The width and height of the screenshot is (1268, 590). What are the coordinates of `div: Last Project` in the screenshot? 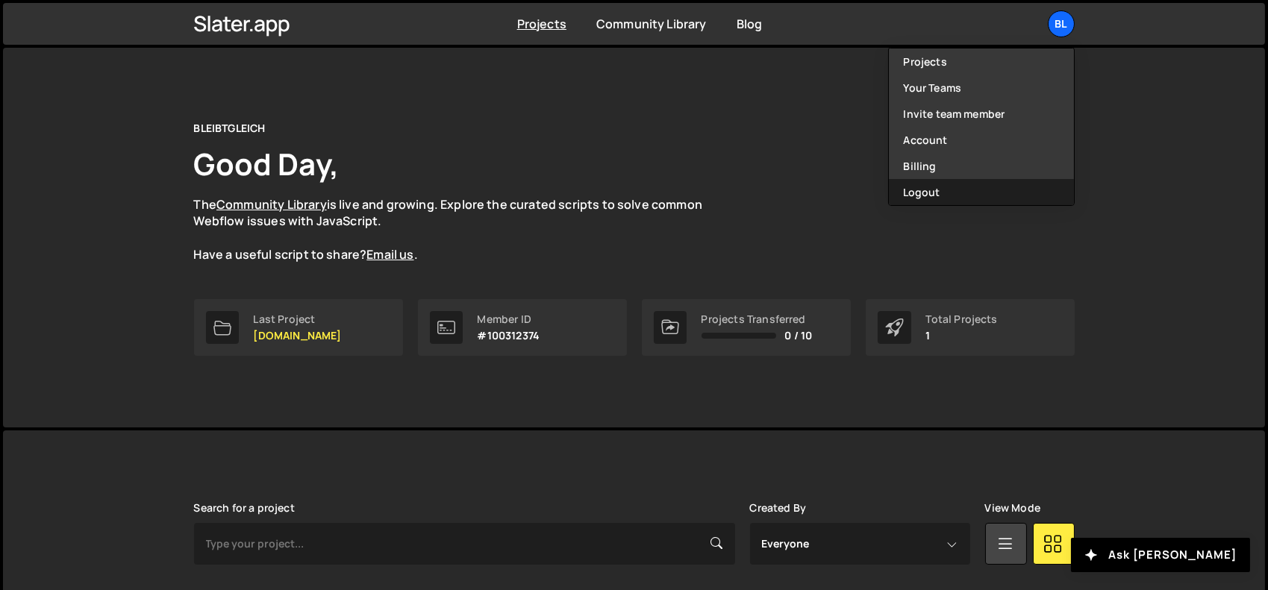 It's located at (298, 319).